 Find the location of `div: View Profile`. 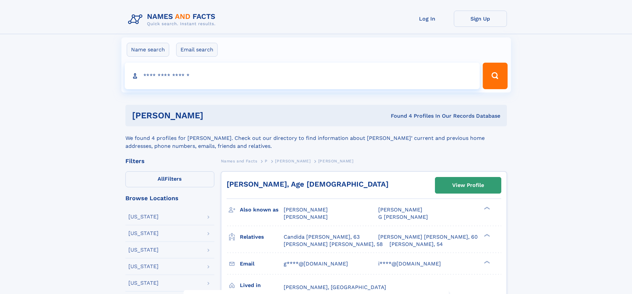

div: View Profile is located at coordinates (468, 186).